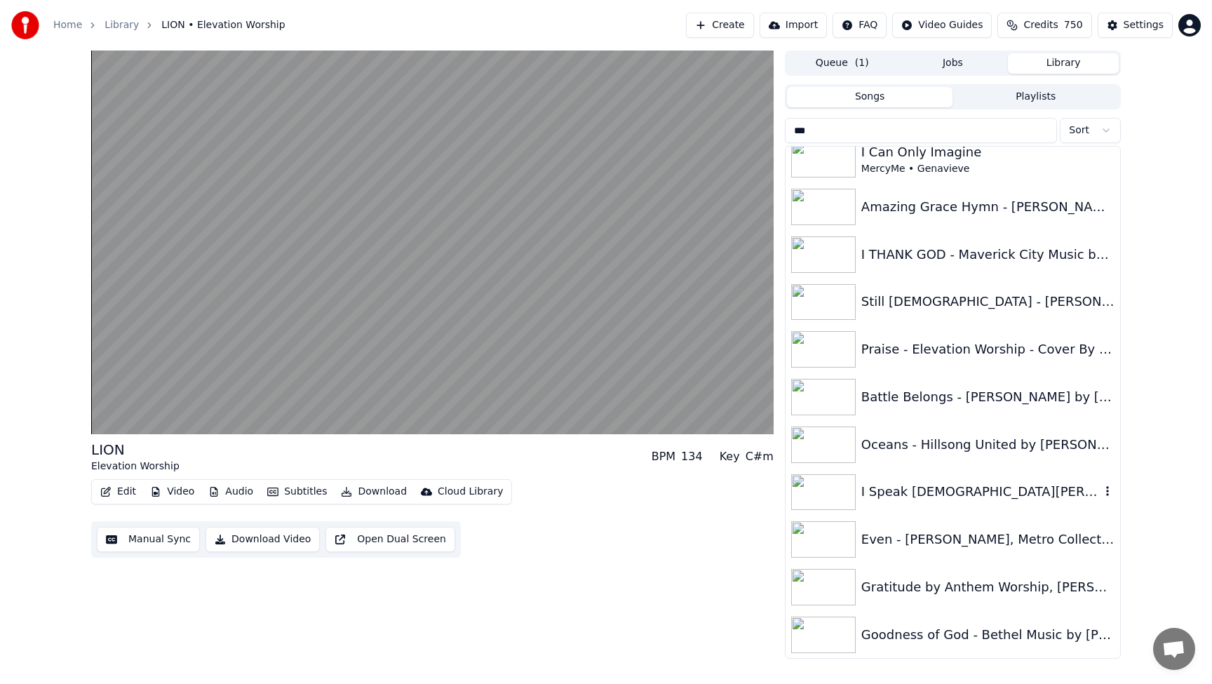  What do you see at coordinates (720, 25) in the screenshot?
I see `button: Create` at bounding box center [720, 25].